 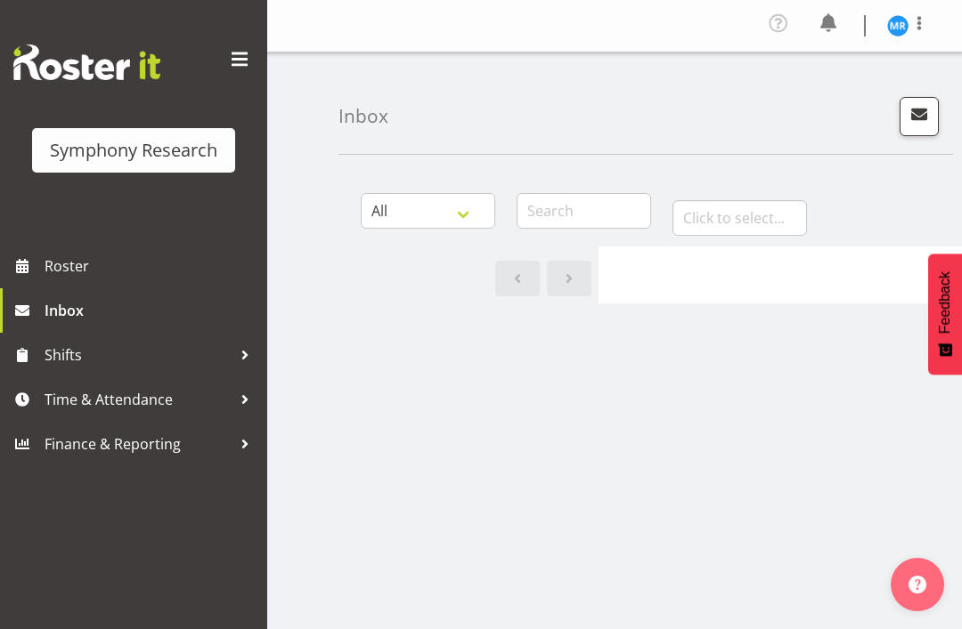 What do you see at coordinates (517, 279) in the screenshot?
I see `a: Previous page` at bounding box center [517, 279].